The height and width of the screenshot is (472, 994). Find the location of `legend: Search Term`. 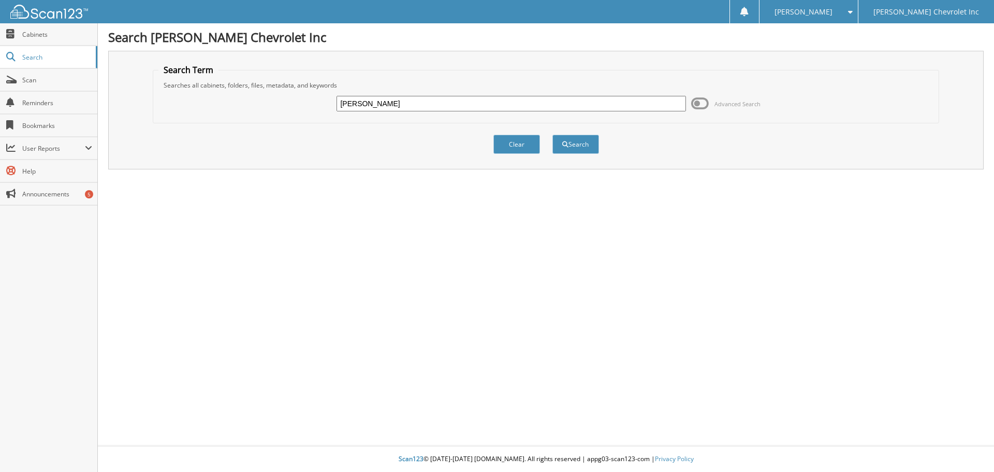

legend: Search Term is located at coordinates (188, 70).